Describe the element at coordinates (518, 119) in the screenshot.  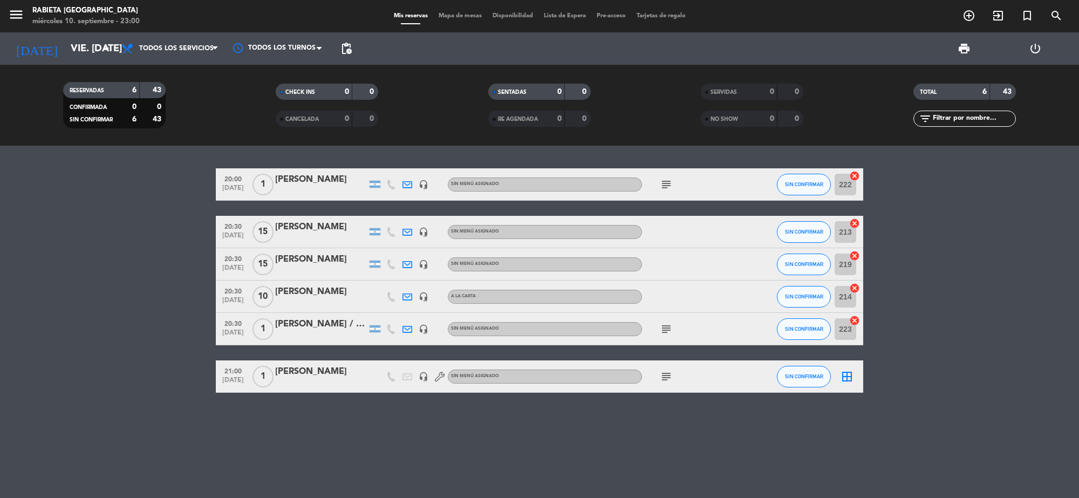
I see `span: RE AGENDADA` at that location.